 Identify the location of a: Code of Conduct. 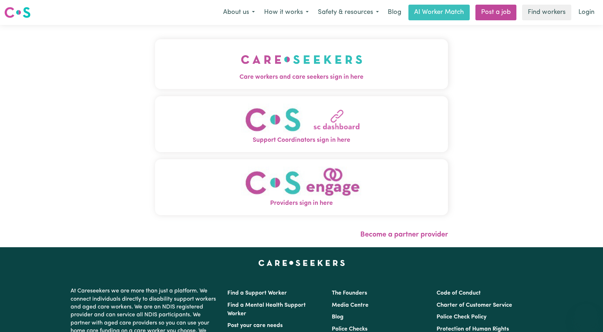
(458, 293).